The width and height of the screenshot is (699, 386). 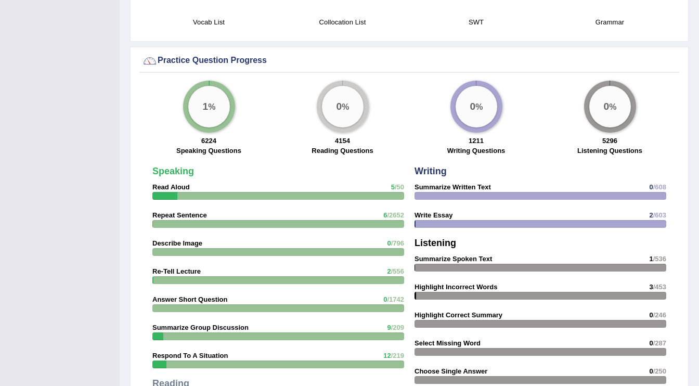 I want to click on span: /287, so click(x=659, y=343).